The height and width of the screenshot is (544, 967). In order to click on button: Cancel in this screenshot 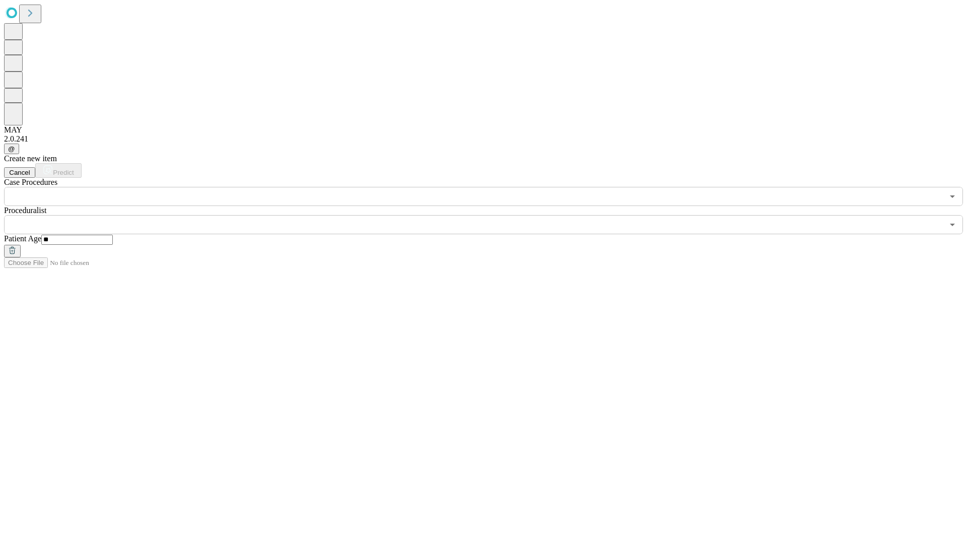, I will do `click(20, 172)`.